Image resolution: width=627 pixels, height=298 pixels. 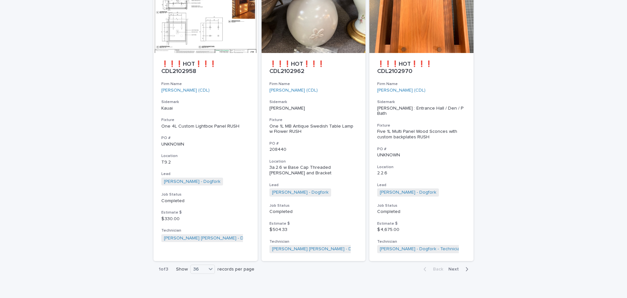 What do you see at coordinates (421, 134) in the screenshot?
I see `div: Five 1L Multi Panel Wood Sconces with custom backplates RUSH` at bounding box center [421, 134].